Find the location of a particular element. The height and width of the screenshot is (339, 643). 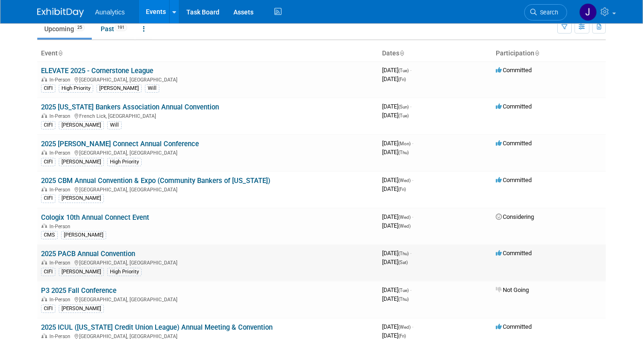

span: Aunalytics is located at coordinates (110, 12).